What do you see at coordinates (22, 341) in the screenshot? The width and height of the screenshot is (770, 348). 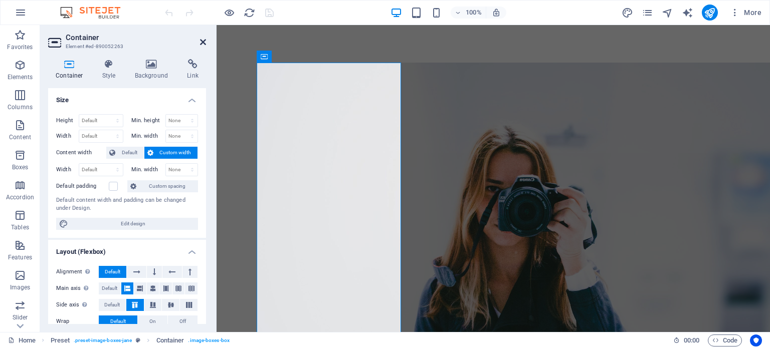 I see `a: Click to cancel selection. Double-click to open Pages` at bounding box center [22, 341].